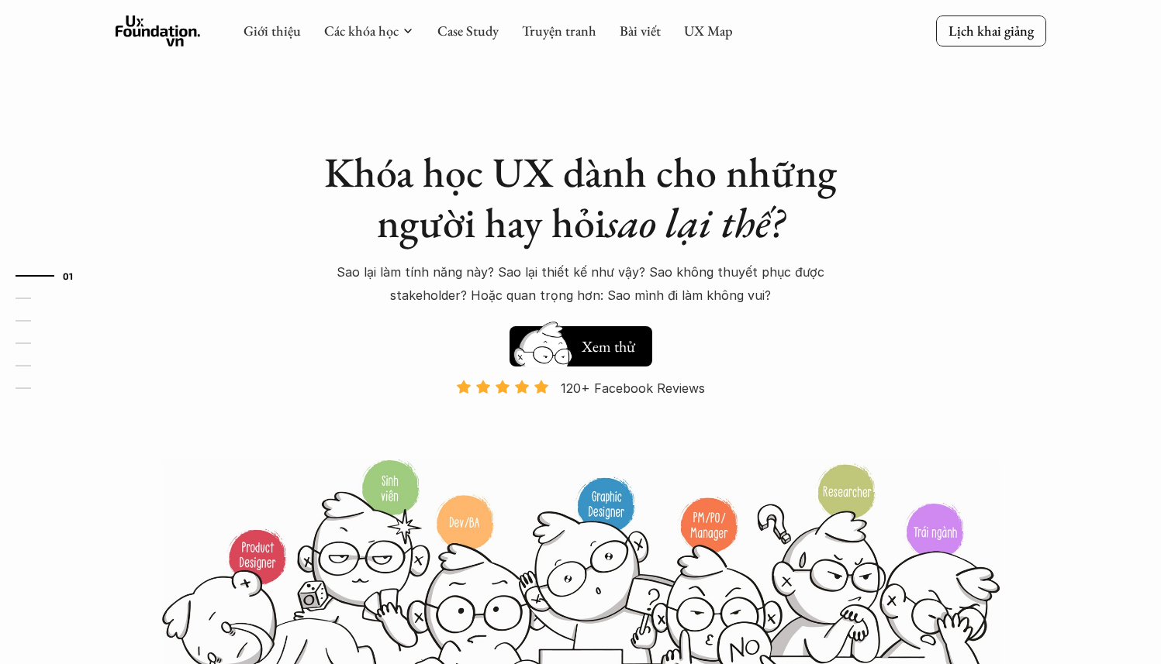 The height and width of the screenshot is (664, 1161). I want to click on a: Các khóa học, so click(361, 30).